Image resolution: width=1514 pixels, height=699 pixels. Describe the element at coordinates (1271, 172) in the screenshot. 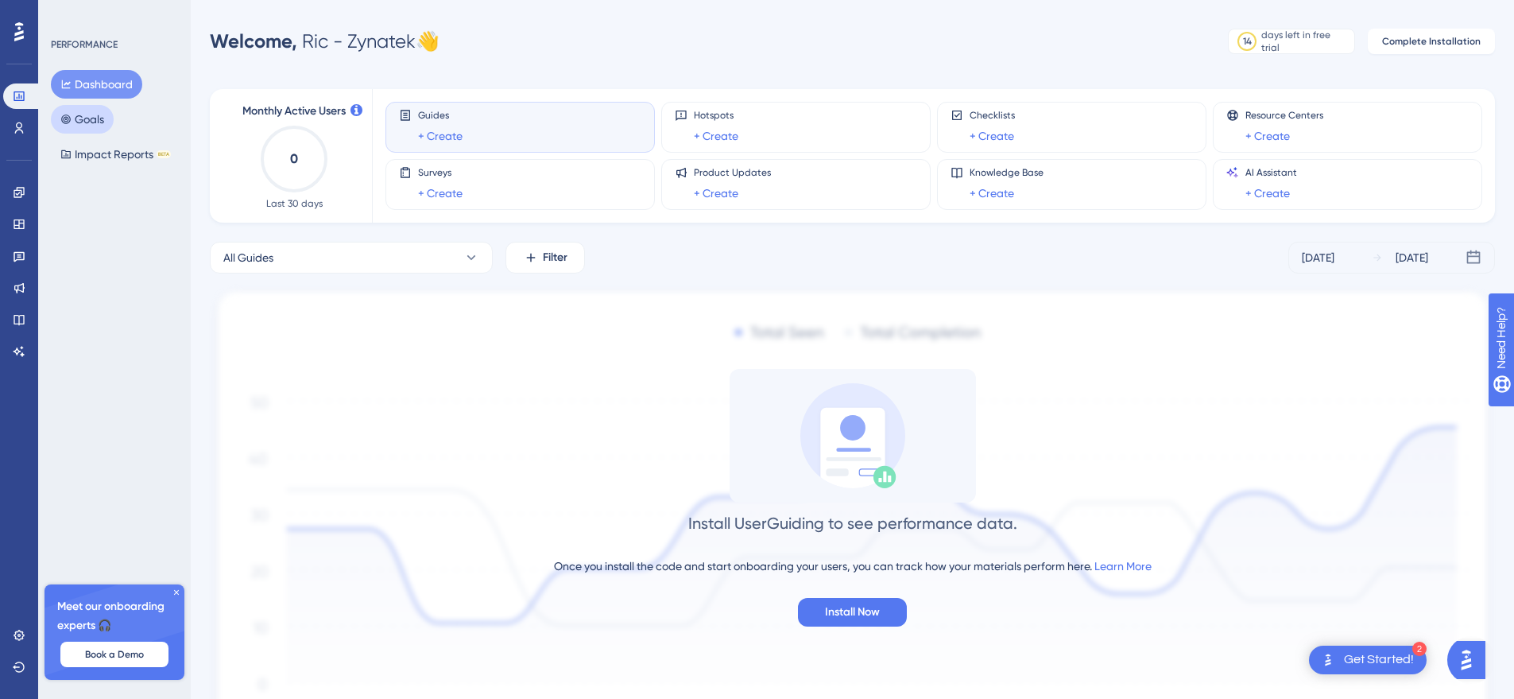

I see `span: AI Assistant` at that location.